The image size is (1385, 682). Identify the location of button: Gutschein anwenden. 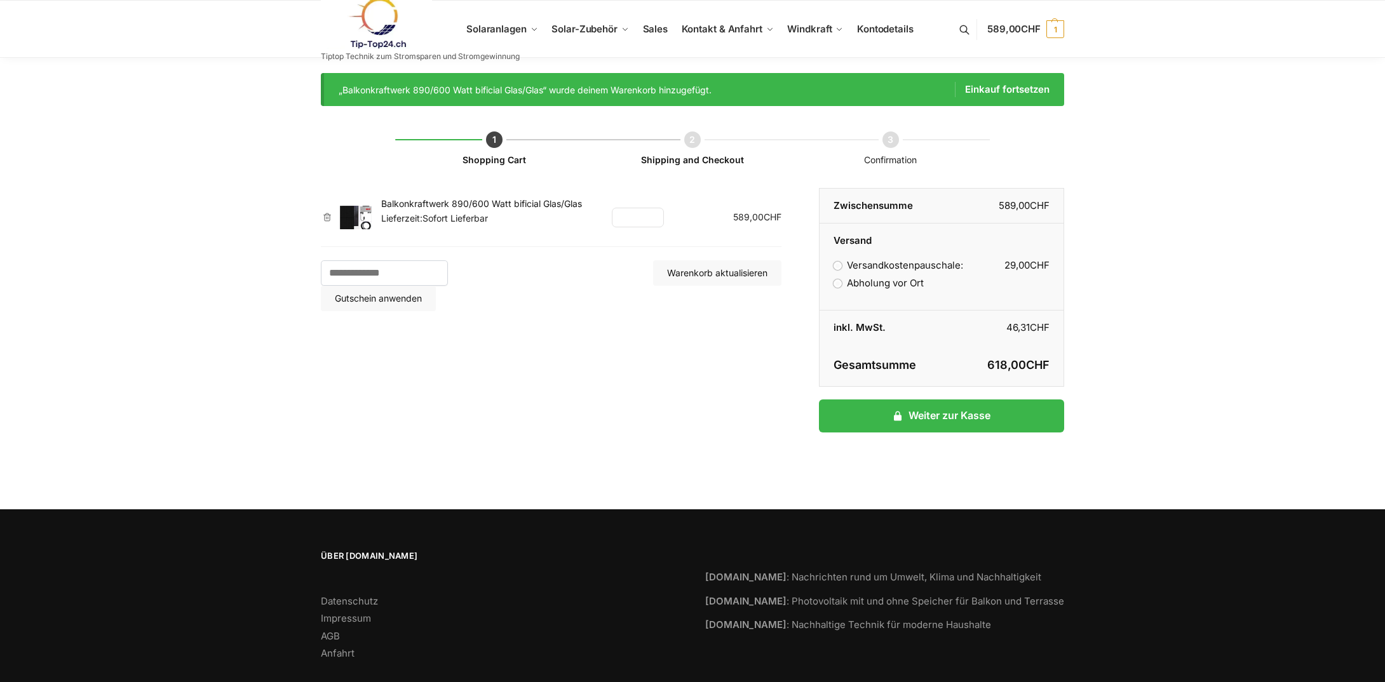
(378, 299).